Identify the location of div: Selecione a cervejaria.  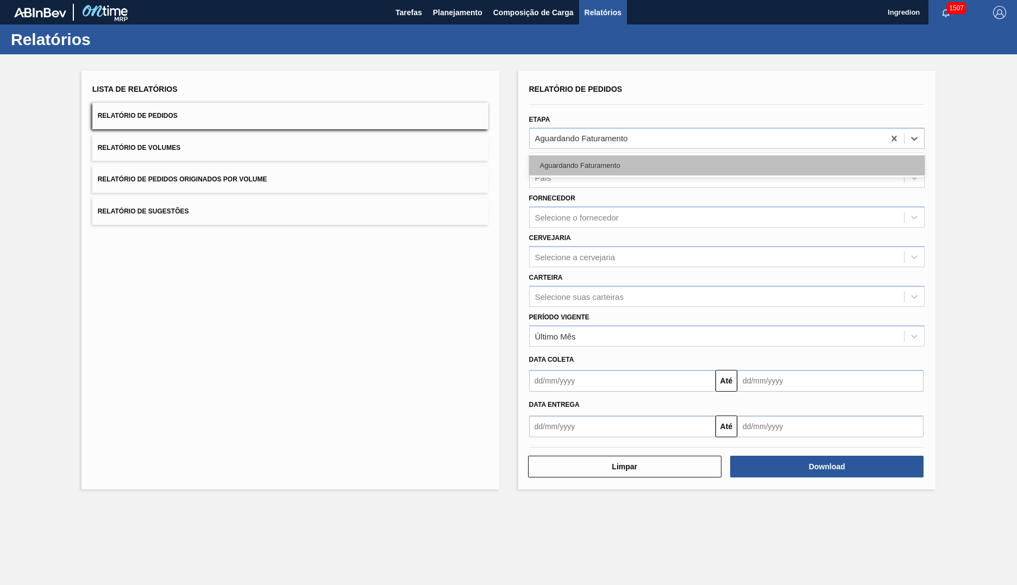
(576, 257).